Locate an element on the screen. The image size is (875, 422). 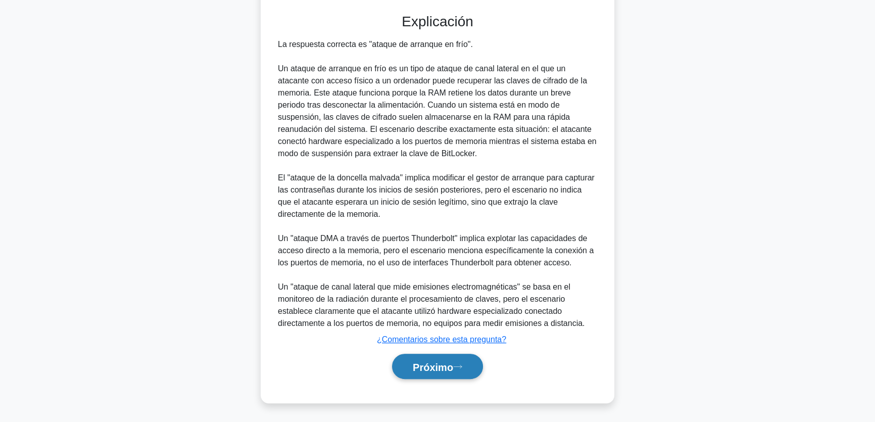
font: Un ataque de arranque en frío es un tipo de ataque de canal lateral en el que un atacante con acc... is located at coordinates (437, 111).